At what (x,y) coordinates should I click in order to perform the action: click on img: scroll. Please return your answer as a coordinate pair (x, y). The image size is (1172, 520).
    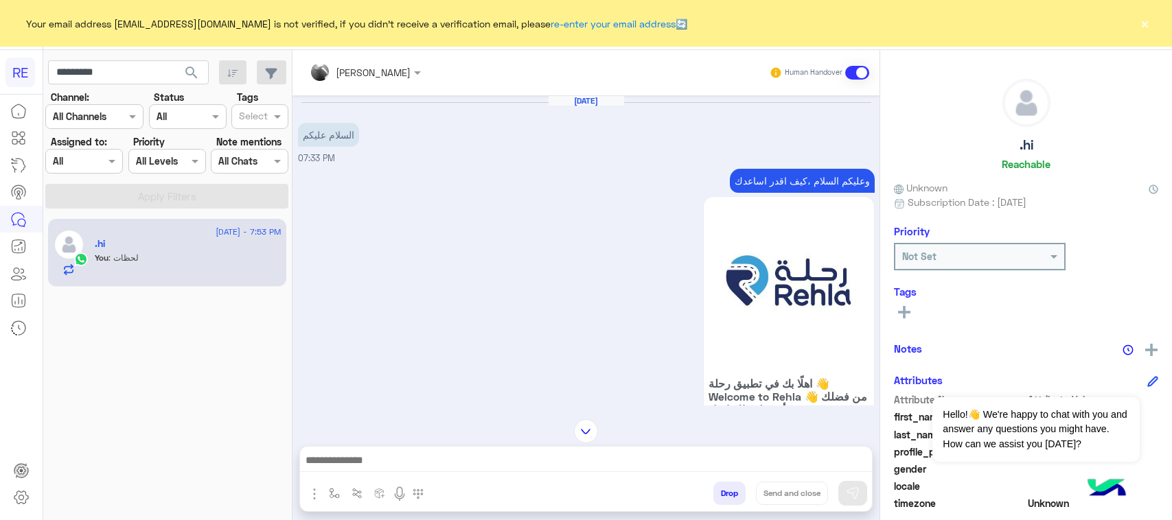
    Looking at the image, I should click on (585, 431).